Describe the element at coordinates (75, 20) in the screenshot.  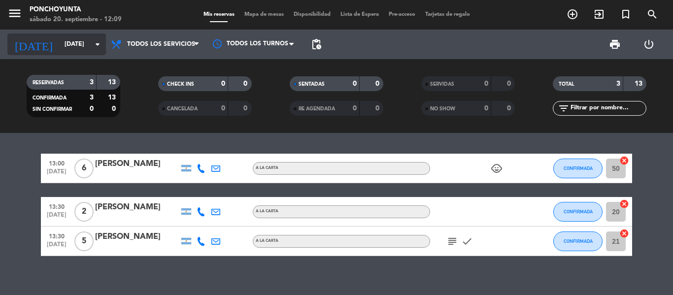
I see `div: sábado 20. septiembre - 12:09` at that location.